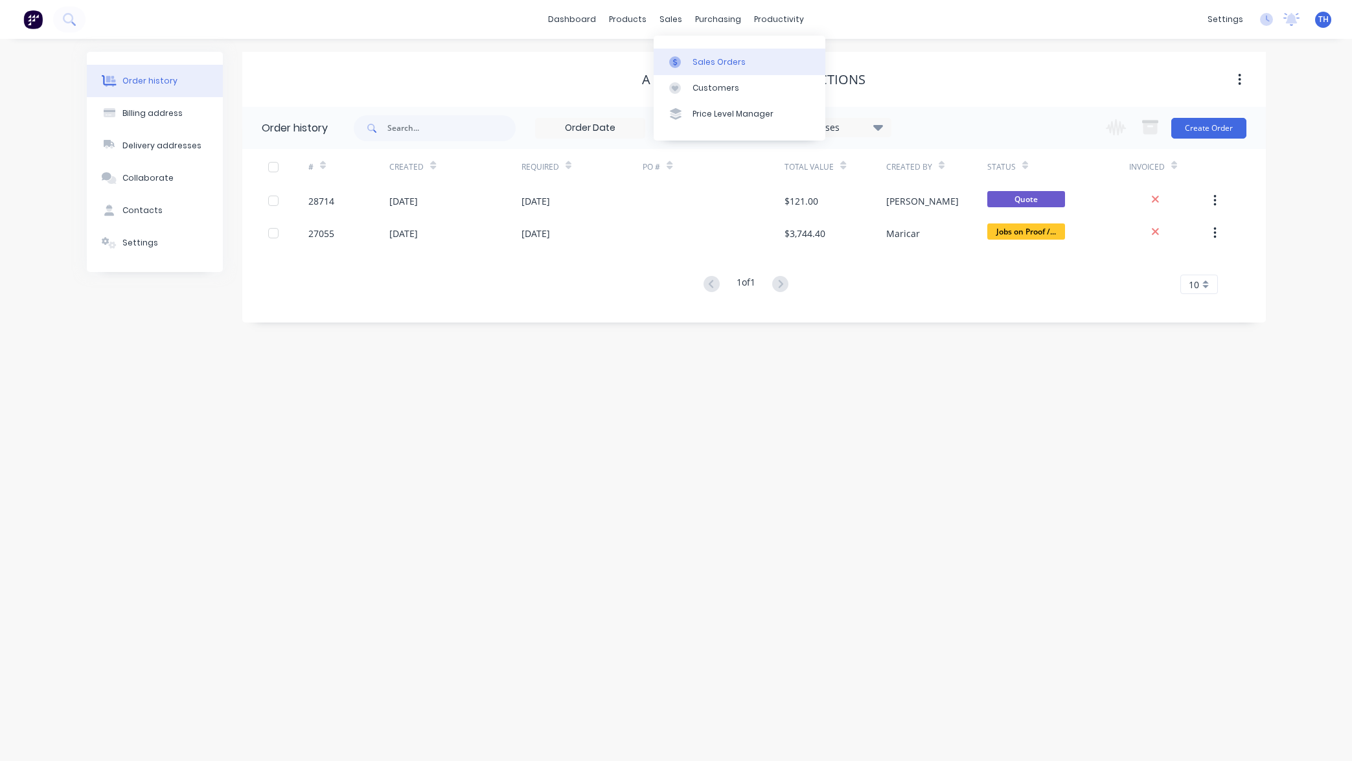 Image resolution: width=1352 pixels, height=761 pixels. I want to click on div: Collaborate, so click(148, 178).